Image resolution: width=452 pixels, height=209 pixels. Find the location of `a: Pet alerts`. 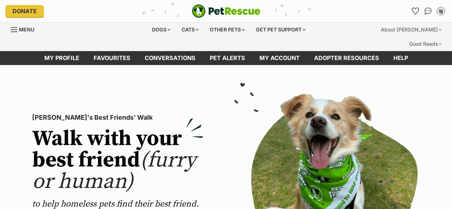

a: Pet alerts is located at coordinates (227, 58).